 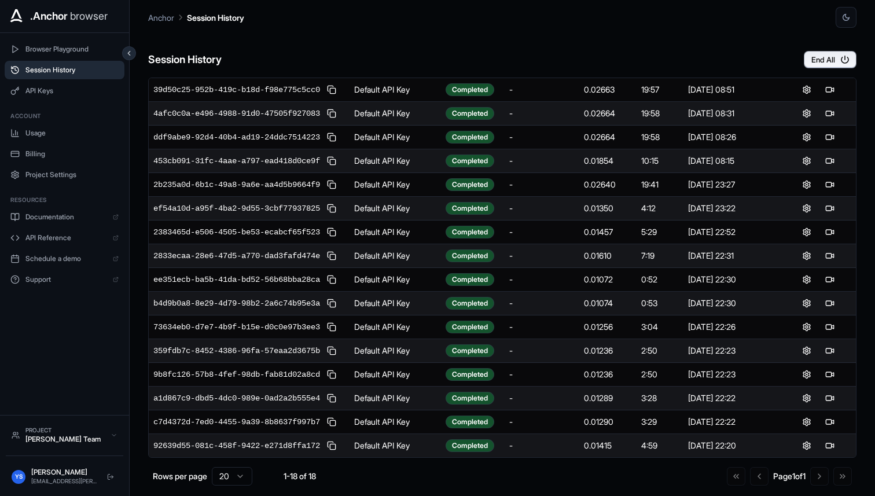 I want to click on span: ef54a10d-a95f-4ba2-9d55-3cbf77937825, so click(x=237, y=208).